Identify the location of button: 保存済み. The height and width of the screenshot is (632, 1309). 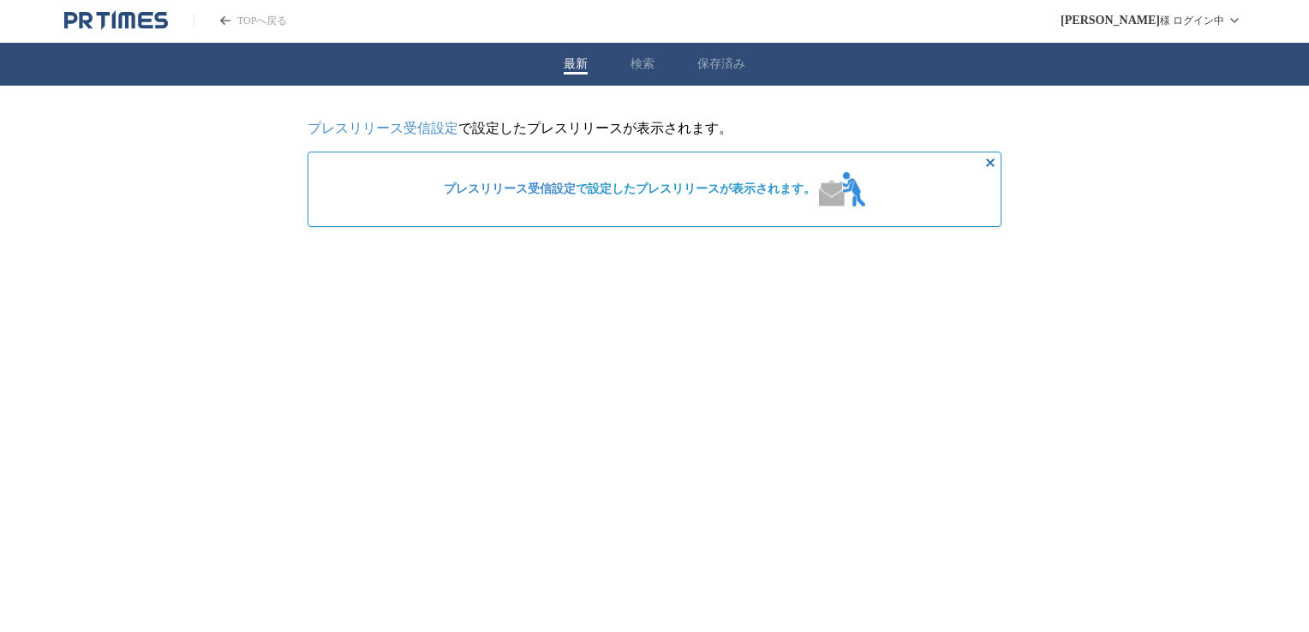
(722, 64).